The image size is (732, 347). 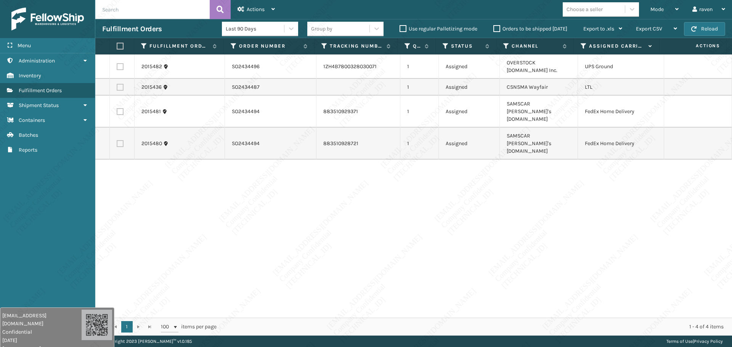 What do you see at coordinates (617, 46) in the screenshot?
I see `label: Assigned Carrier Service` at bounding box center [617, 46].